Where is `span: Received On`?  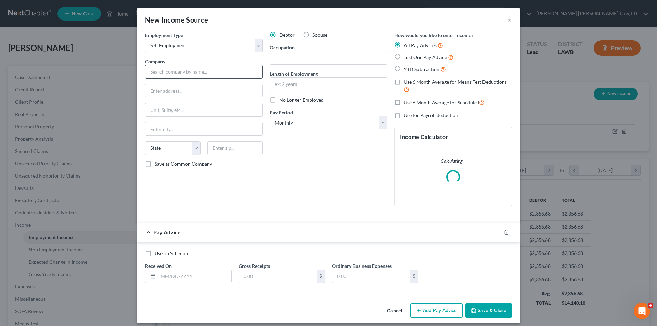 span: Received On is located at coordinates (159, 266).